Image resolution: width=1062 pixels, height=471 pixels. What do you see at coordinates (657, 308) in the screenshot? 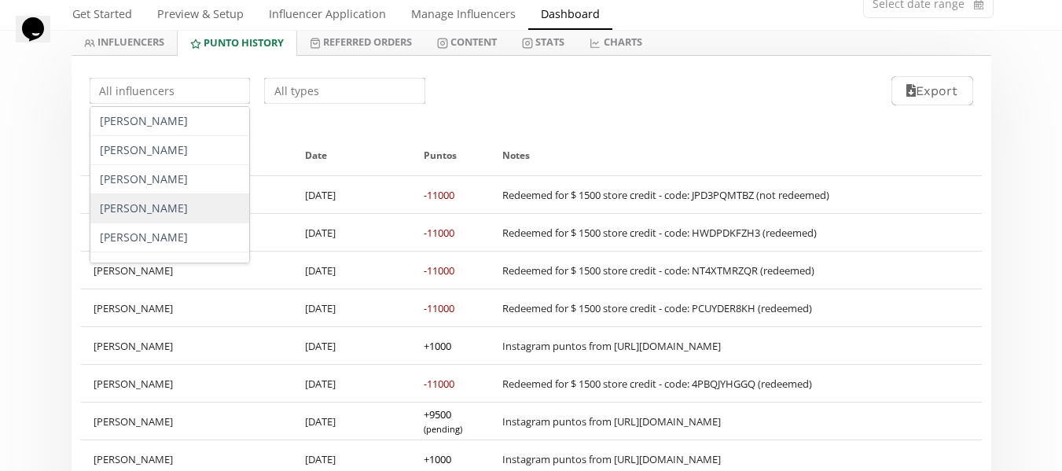
I see `div: Redeemed for $ 1500 store credit - code: PCUYDER8KH (redeemed)` at bounding box center [657, 308].